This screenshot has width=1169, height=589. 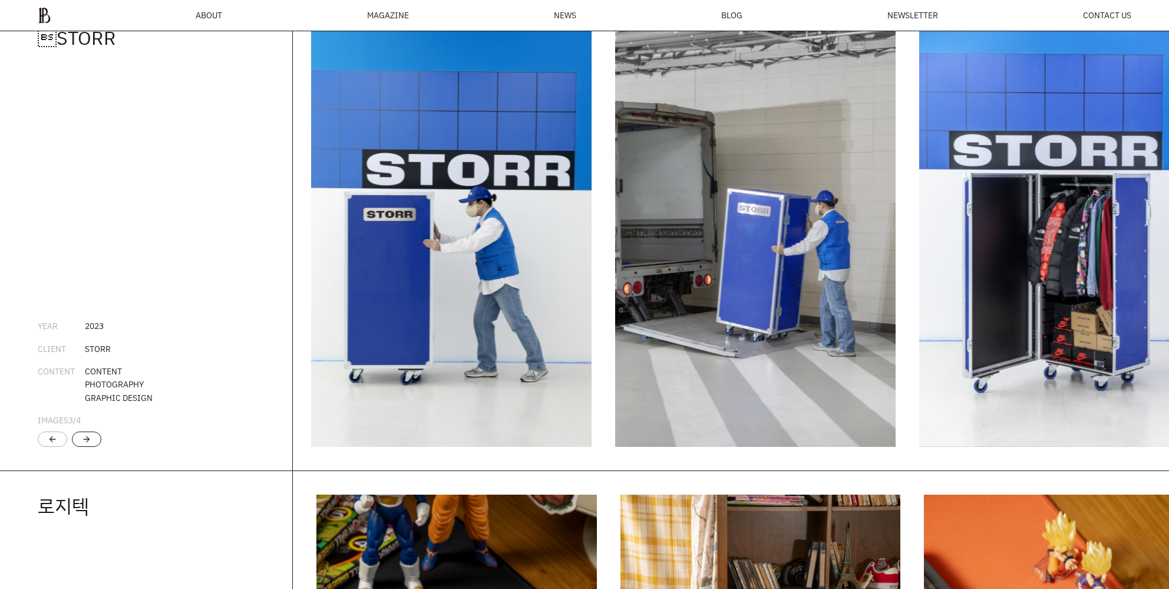 I want to click on a: 4 / 5, so click(x=755, y=237).